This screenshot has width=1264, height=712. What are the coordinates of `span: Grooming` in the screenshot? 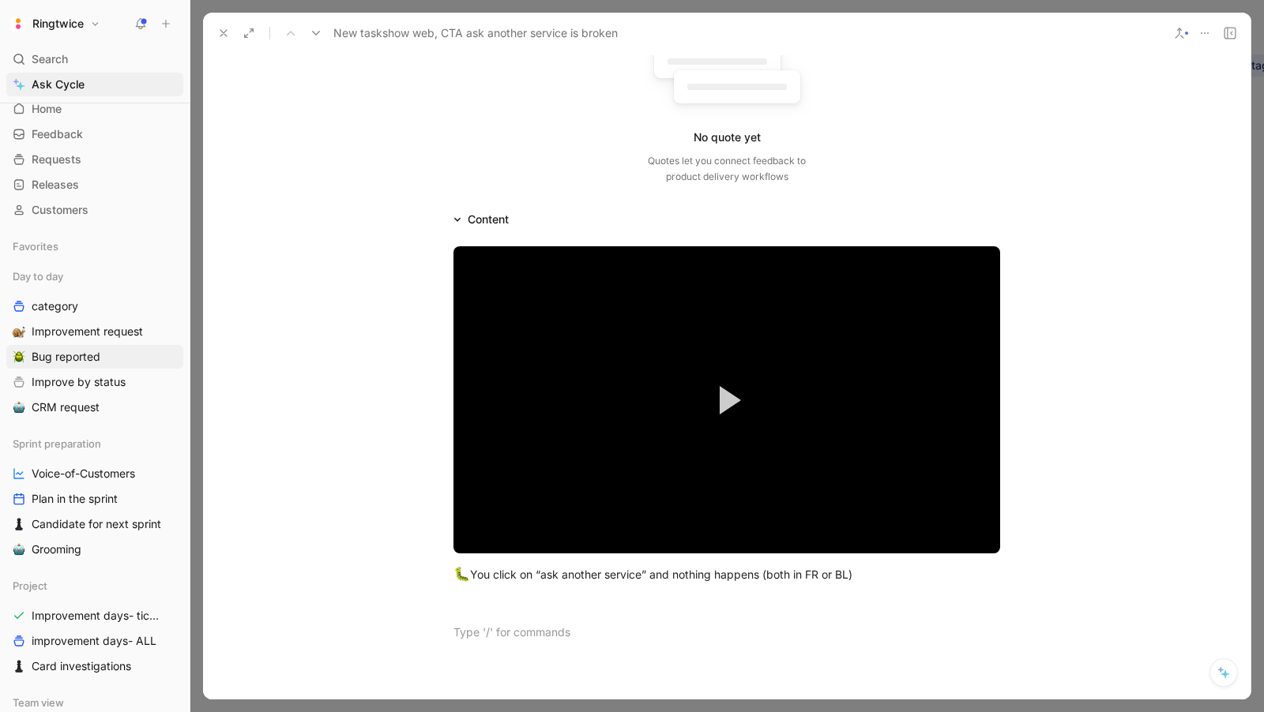 It's located at (56, 550).